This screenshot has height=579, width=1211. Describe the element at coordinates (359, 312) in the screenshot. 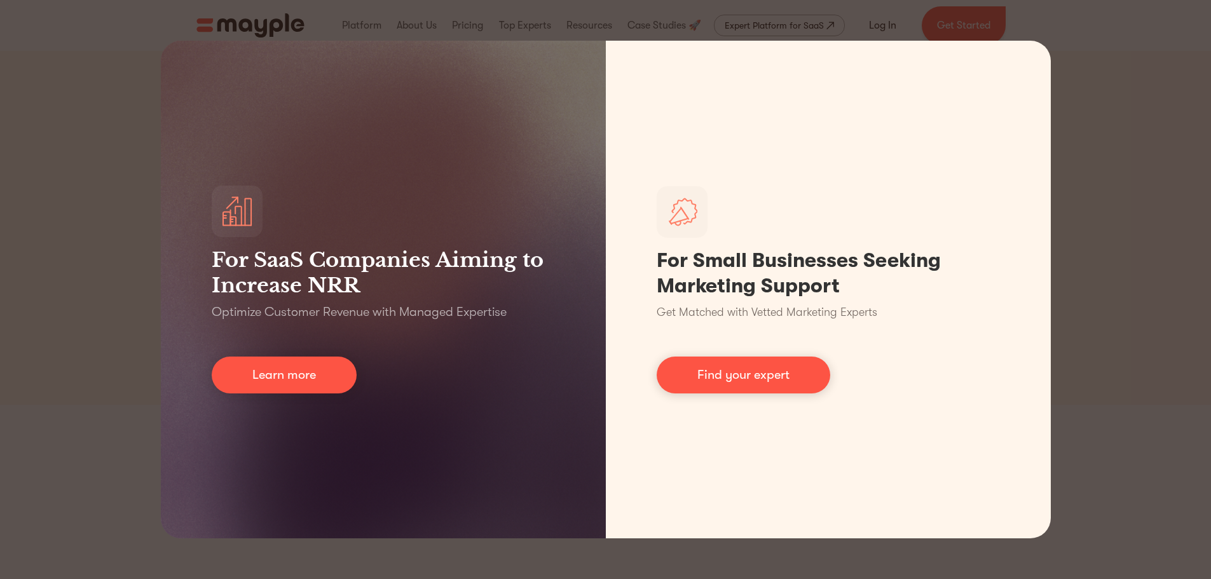

I see `p: Optimize Customer Revenue with Managed Expertise` at that location.